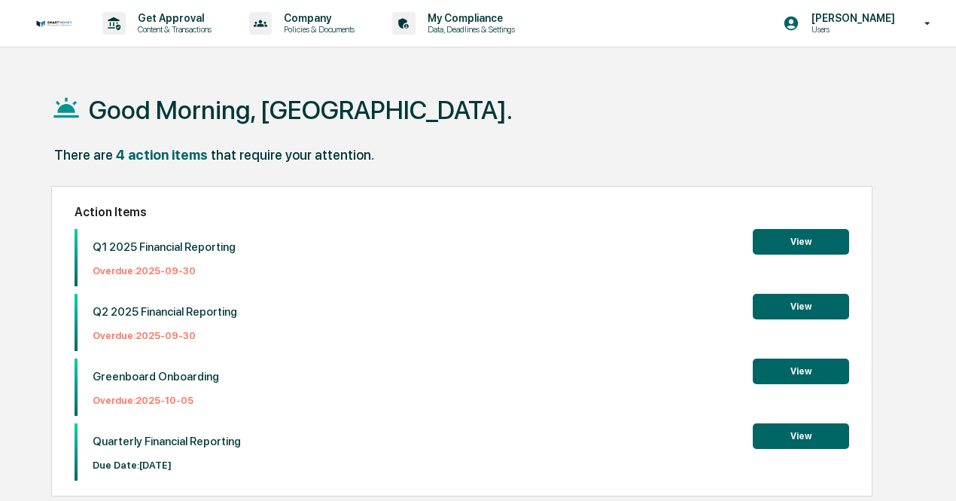 This screenshot has width=956, height=501. Describe the element at coordinates (469, 18) in the screenshot. I see `p: My Compliance` at that location.